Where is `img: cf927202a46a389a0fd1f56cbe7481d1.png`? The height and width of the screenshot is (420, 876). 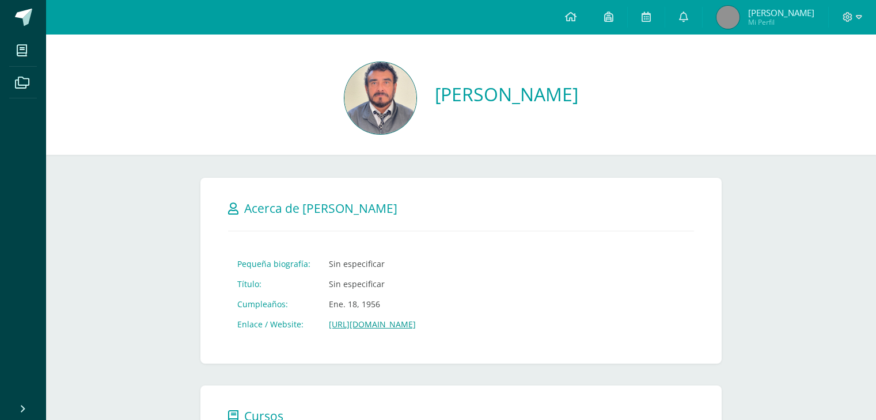
img: cf927202a46a389a0fd1f56cbe7481d1.png is located at coordinates (728, 17).